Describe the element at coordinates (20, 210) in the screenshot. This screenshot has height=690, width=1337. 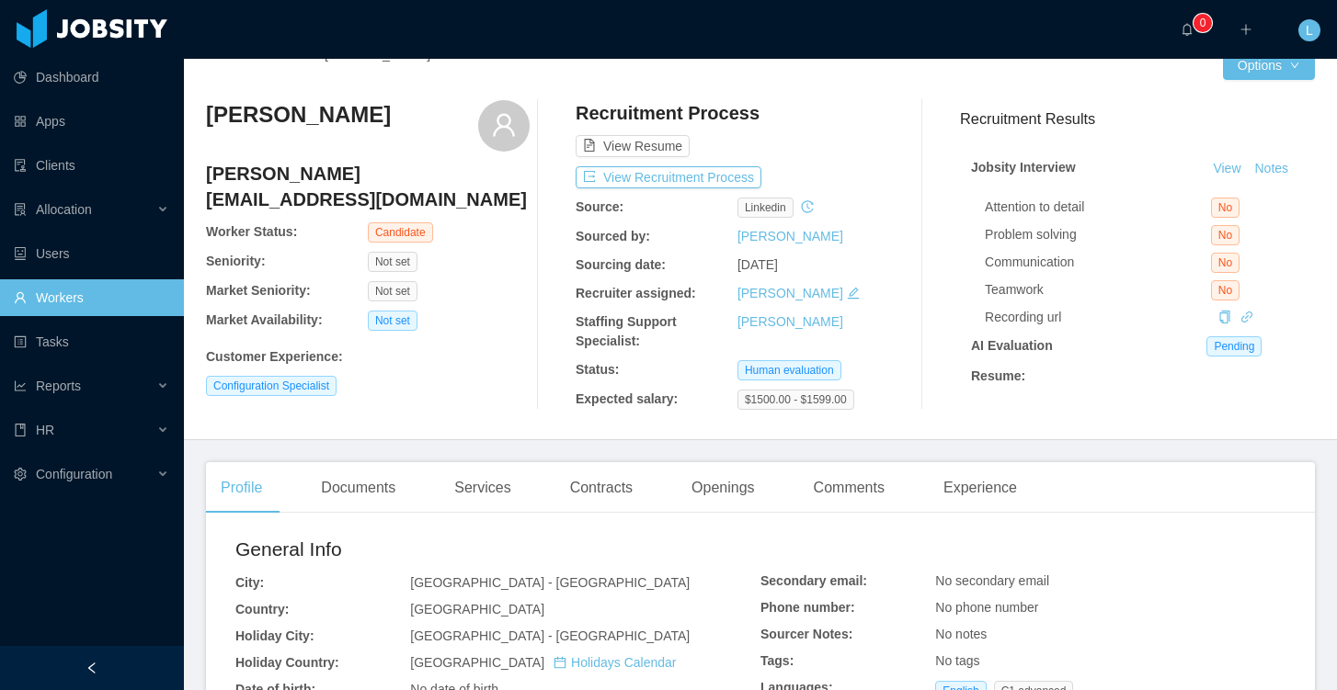
I see `i: icon: solution` at that location.